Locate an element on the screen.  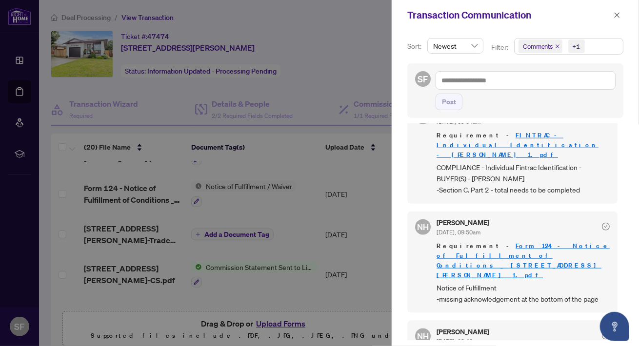
span: Newest is located at coordinates (455, 46).